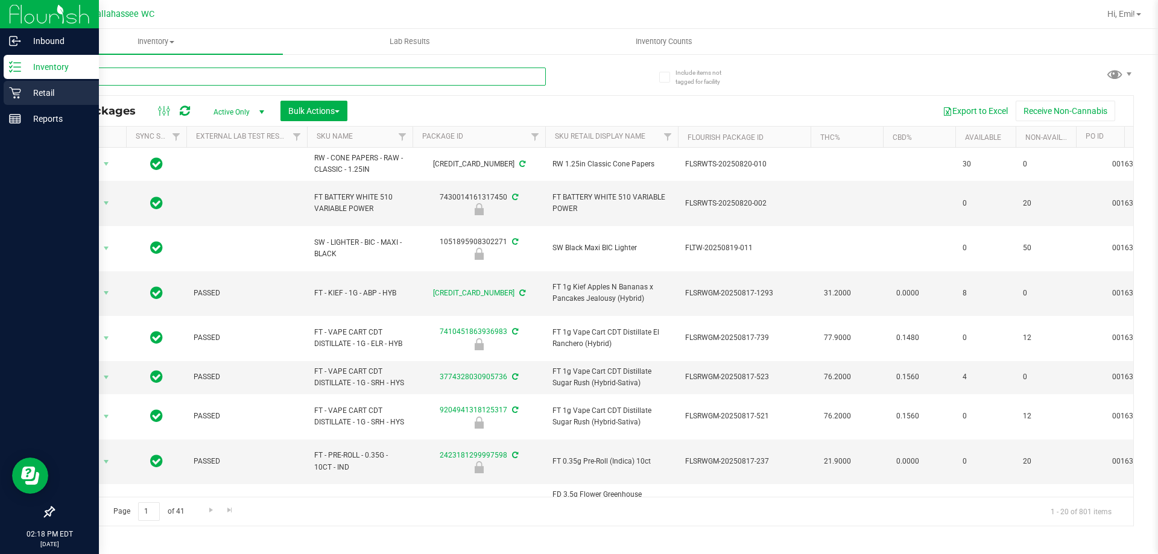 The image size is (1158, 554). I want to click on input: 1, so click(149, 511).